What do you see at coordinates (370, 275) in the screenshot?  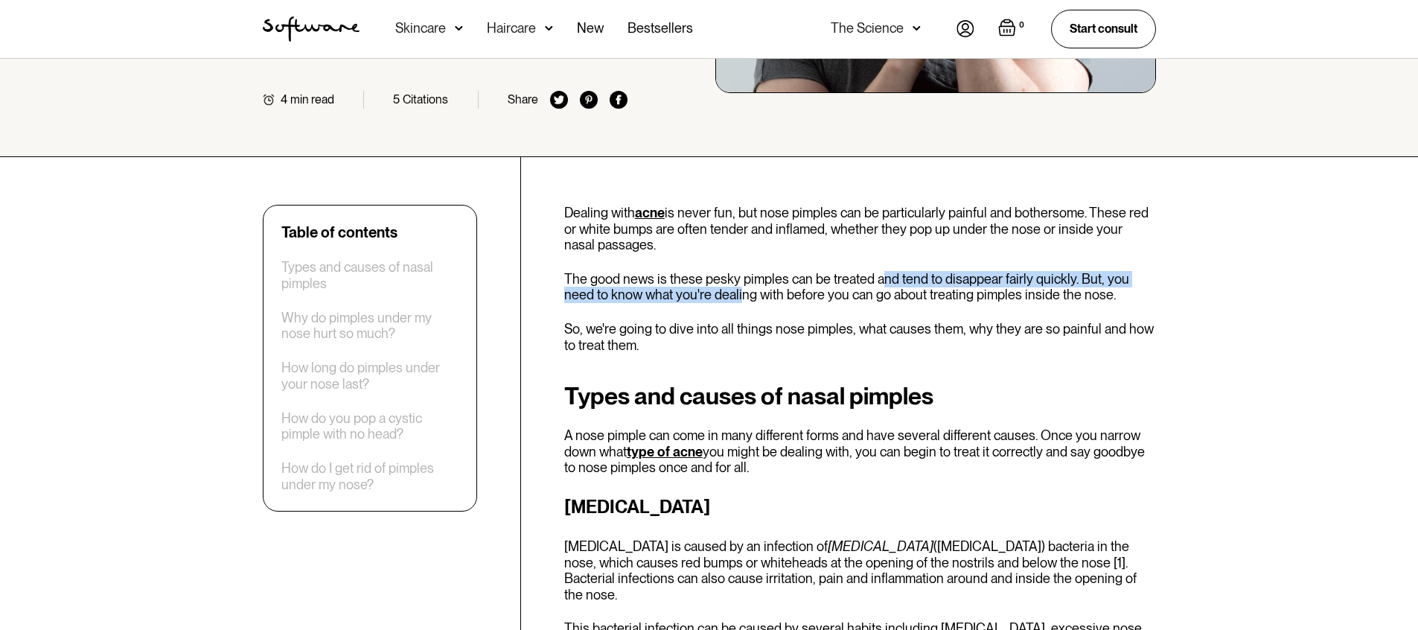 I see `a: Types and causes of nasal pimples` at bounding box center [370, 275].